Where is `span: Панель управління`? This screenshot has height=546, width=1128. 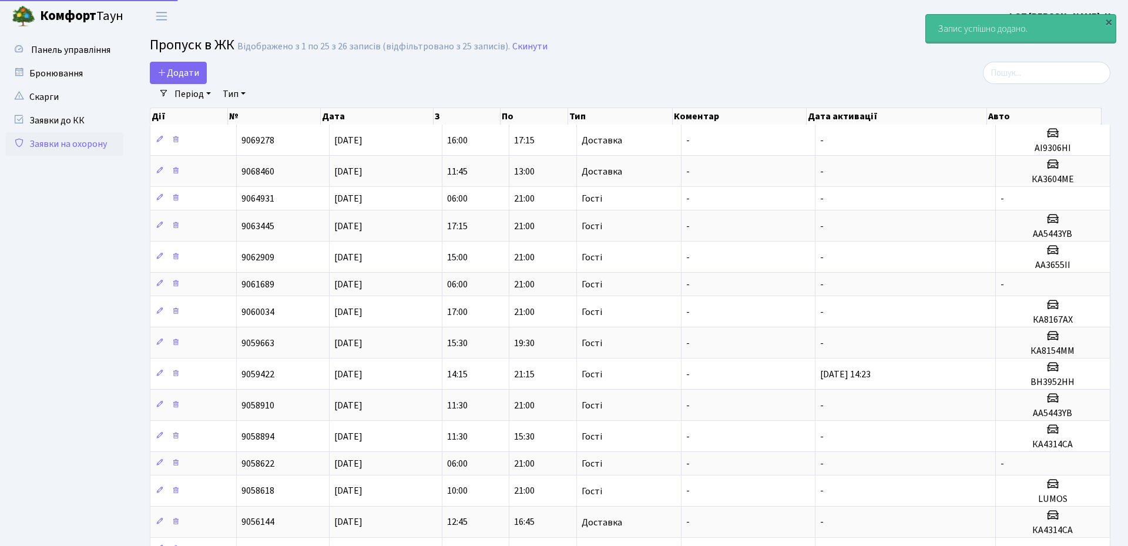 span: Панель управління is located at coordinates (71, 50).